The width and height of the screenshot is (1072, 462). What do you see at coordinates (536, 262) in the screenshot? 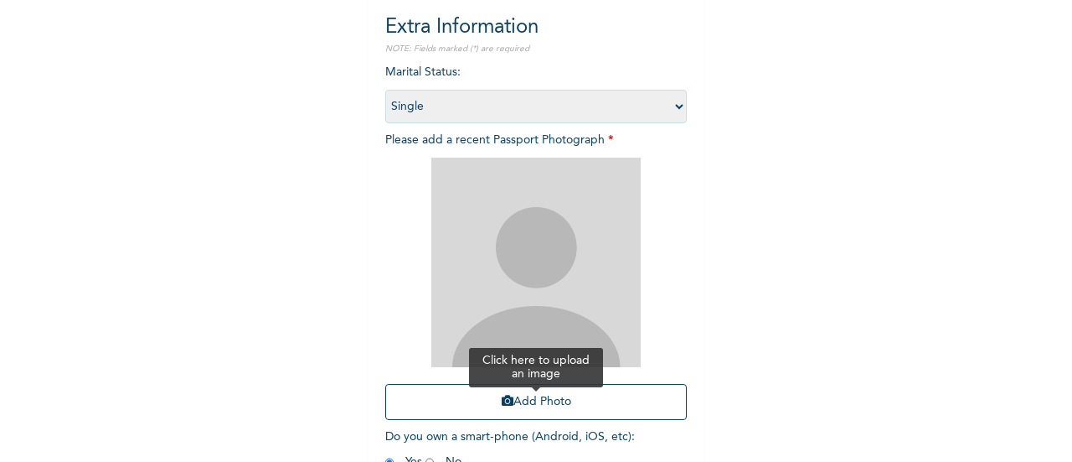
I see `img: Crop` at bounding box center [536, 262].